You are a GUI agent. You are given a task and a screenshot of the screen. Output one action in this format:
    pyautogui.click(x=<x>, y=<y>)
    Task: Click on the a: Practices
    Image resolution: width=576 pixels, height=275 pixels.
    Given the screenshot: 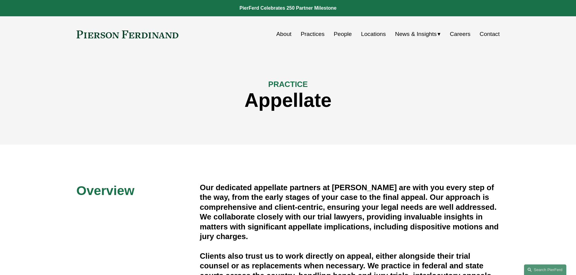 What is the action you would take?
    pyautogui.click(x=312, y=34)
    